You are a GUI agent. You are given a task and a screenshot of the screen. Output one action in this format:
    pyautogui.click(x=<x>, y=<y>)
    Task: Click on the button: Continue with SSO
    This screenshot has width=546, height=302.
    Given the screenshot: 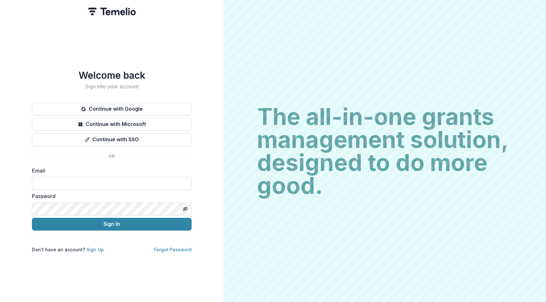 What is the action you would take?
    pyautogui.click(x=112, y=140)
    